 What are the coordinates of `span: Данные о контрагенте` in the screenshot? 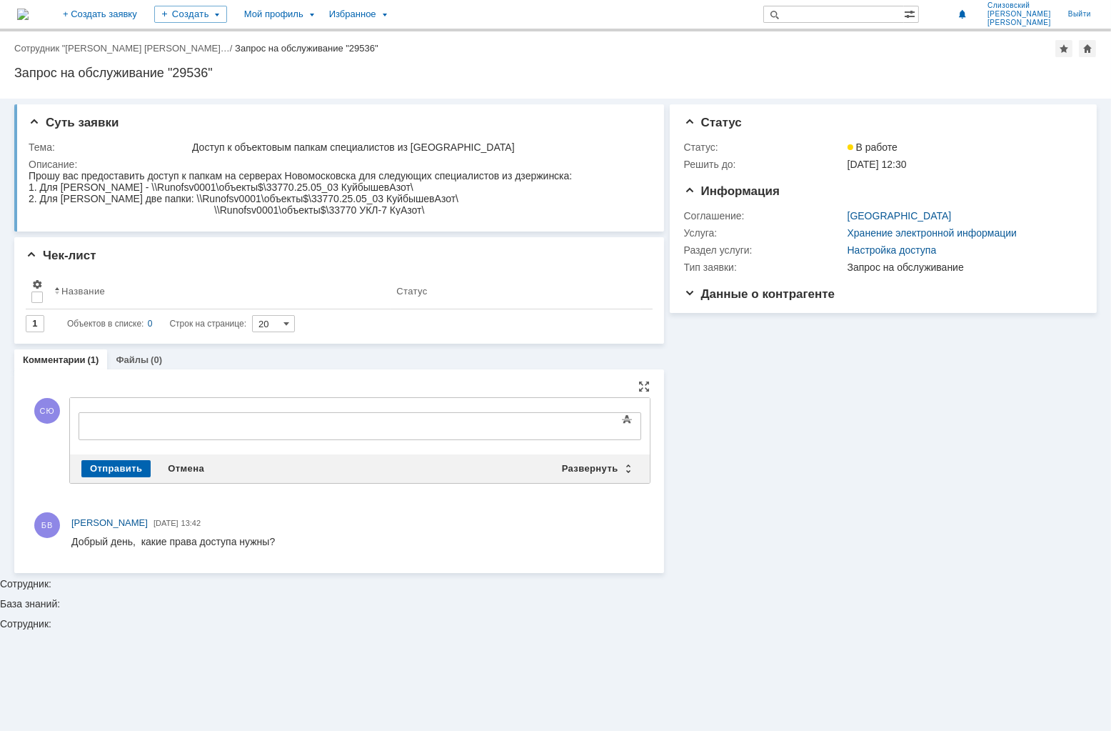 It's located at (760, 293).